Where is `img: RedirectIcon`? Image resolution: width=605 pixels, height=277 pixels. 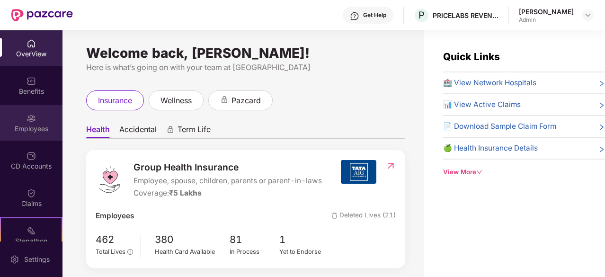 img: RedirectIcon is located at coordinates (391, 166).